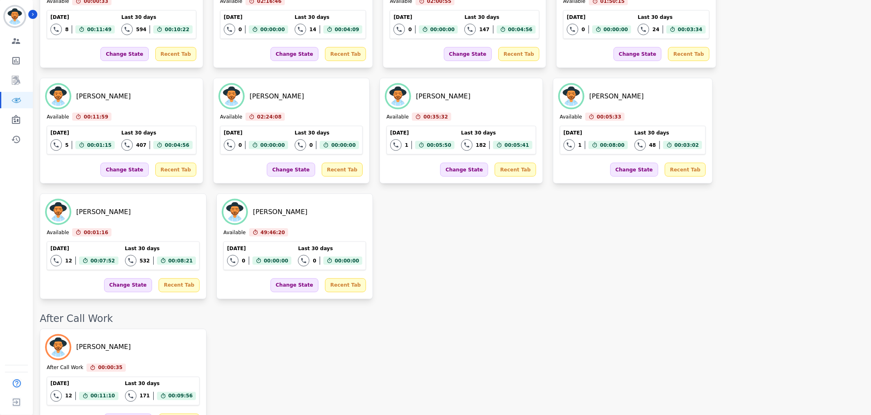 This screenshot has width=871, height=415. Describe the element at coordinates (96, 232) in the screenshot. I see `span: 00:01:16` at that location.